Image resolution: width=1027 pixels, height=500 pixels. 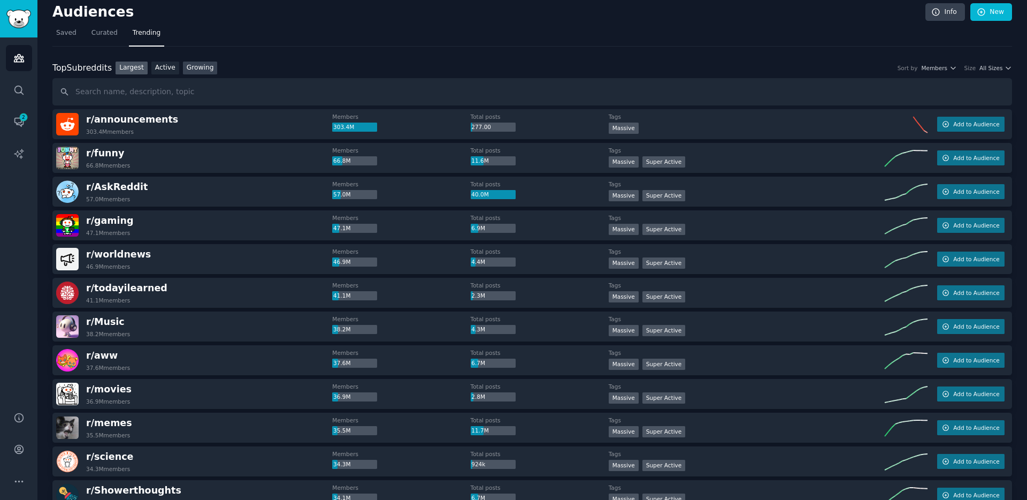 I want to click on div: 4.3M, so click(x=493, y=330).